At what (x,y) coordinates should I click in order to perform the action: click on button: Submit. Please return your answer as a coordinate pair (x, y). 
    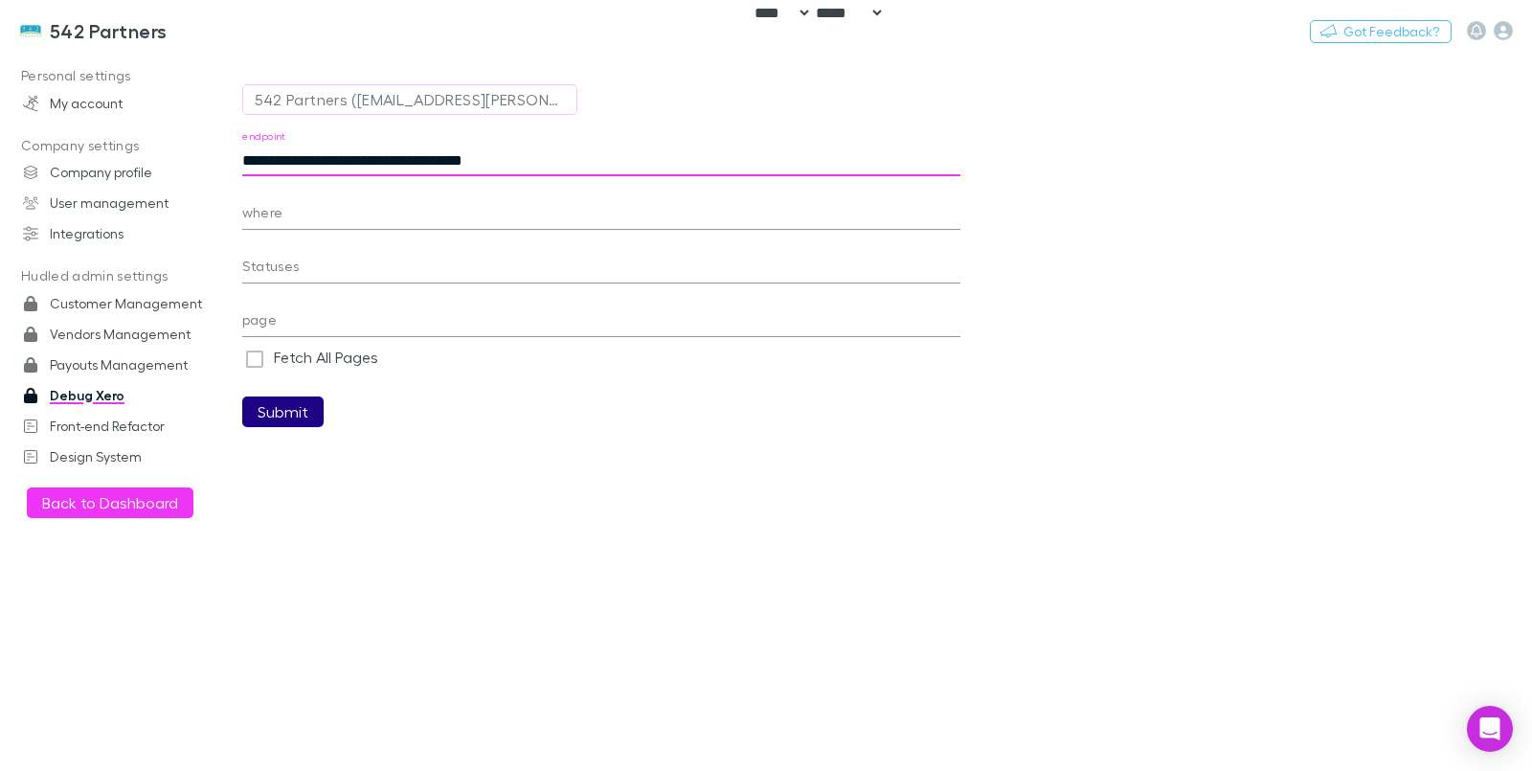
    Looking at the image, I should click on (282, 412).